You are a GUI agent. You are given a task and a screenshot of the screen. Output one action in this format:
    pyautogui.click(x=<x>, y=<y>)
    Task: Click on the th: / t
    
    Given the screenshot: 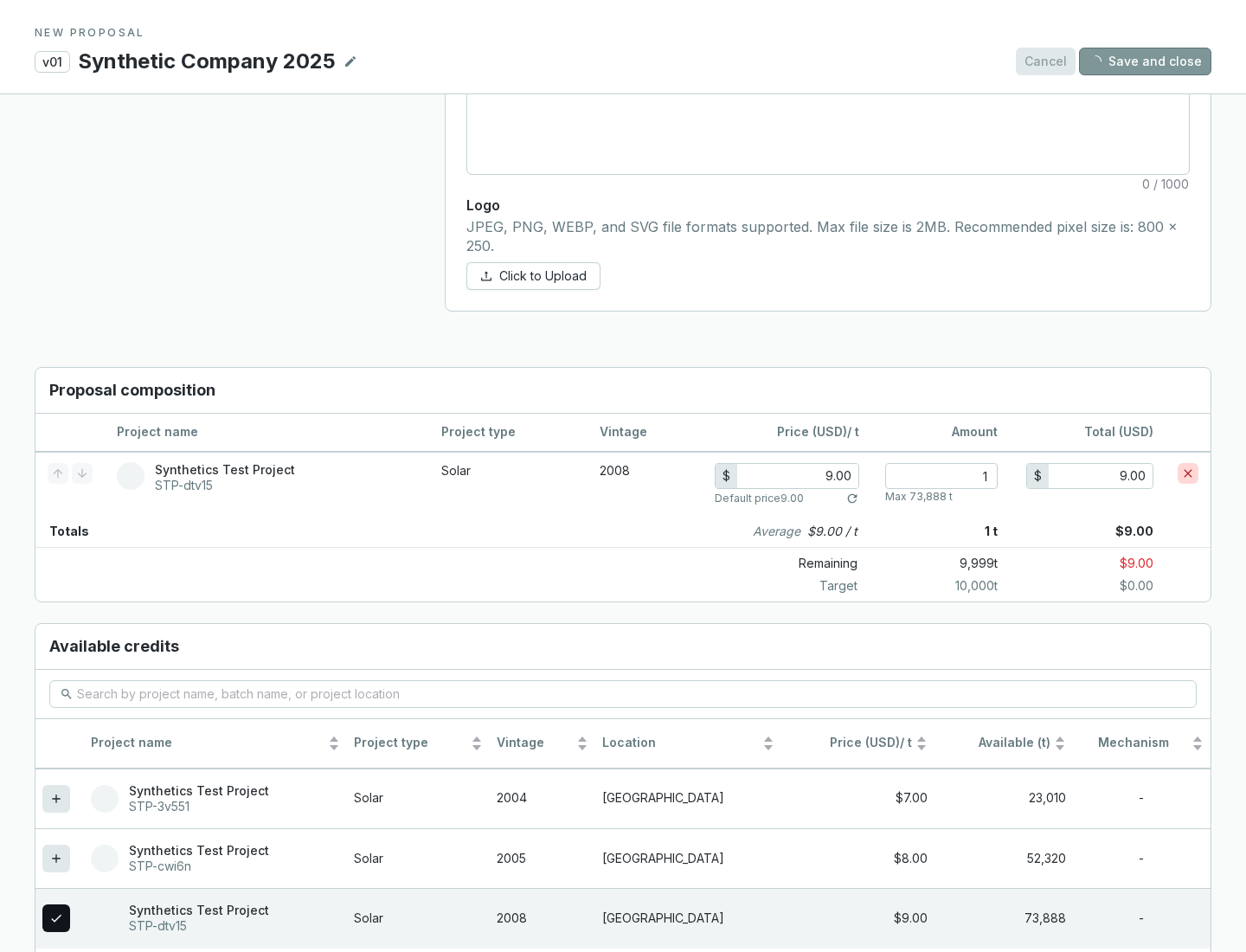 What is the action you would take?
    pyautogui.click(x=787, y=433)
    